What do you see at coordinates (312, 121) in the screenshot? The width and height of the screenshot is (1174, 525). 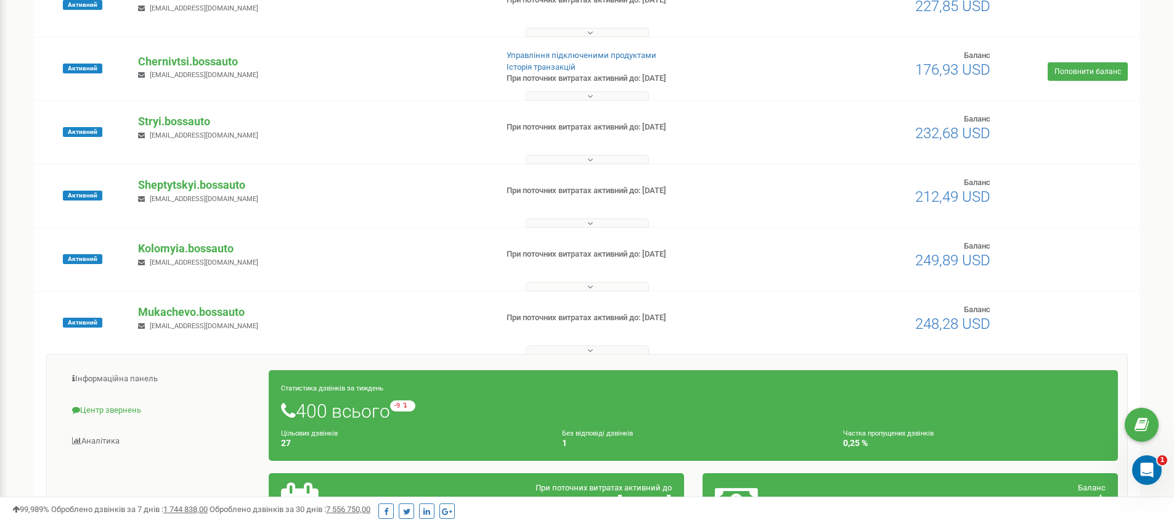 I see `p: Stryi.bossauto` at bounding box center [312, 121].